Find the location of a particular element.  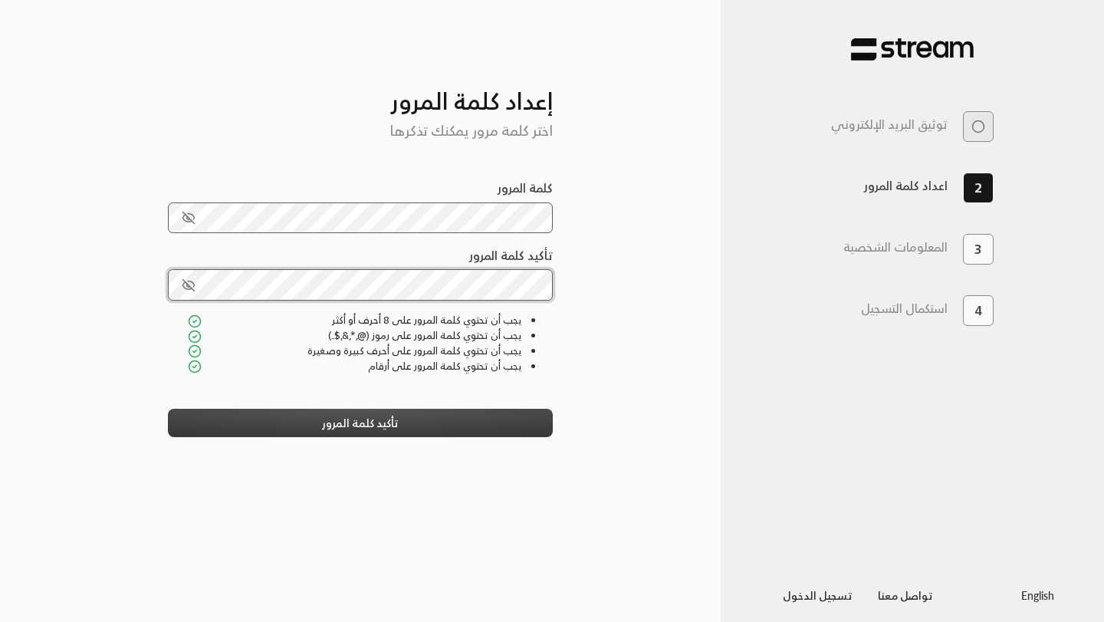

span: 3 is located at coordinates (978, 249).